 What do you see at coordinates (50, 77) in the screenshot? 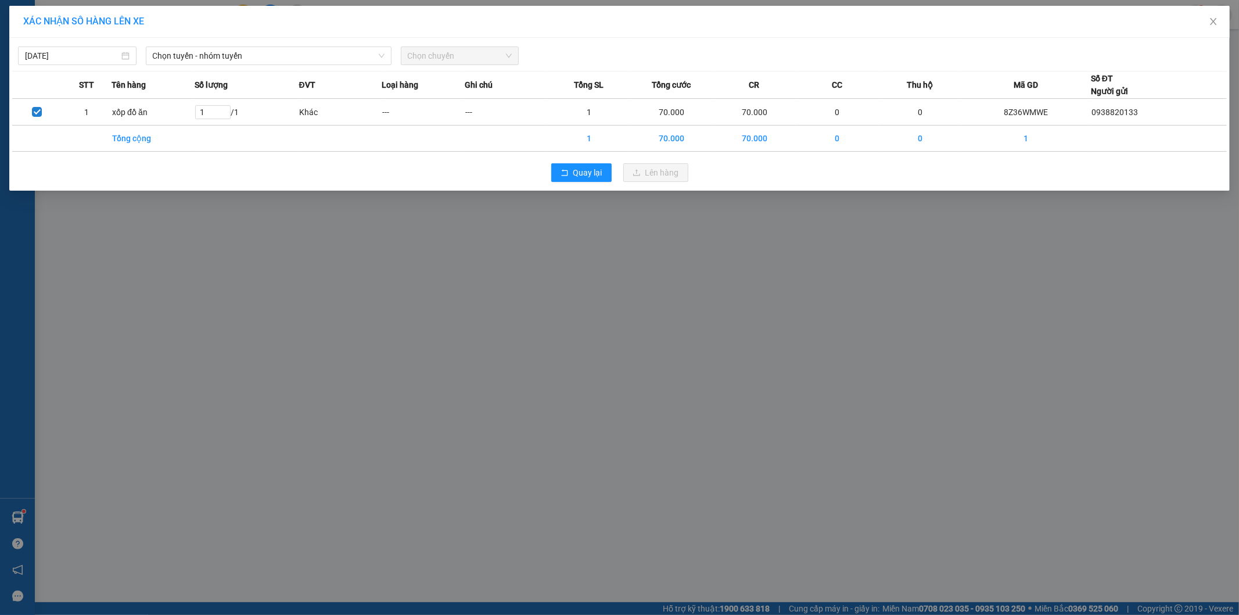
I see `h2: XNY6GC1F` at bounding box center [50, 77].